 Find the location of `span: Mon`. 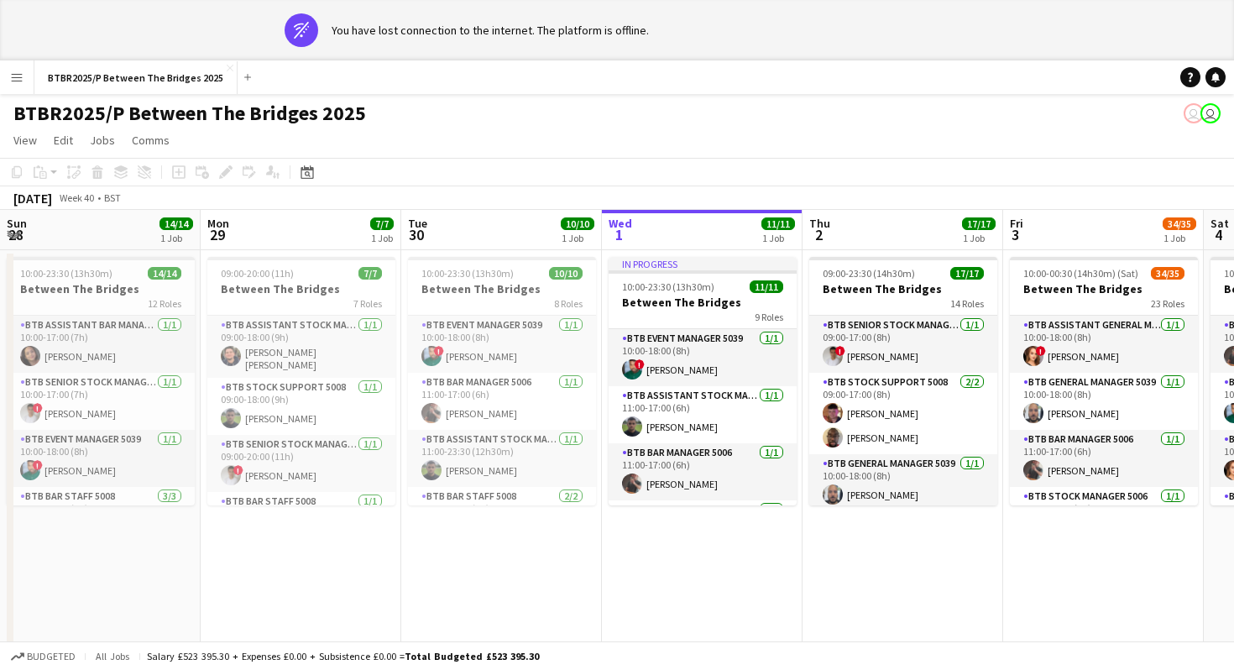

span: Mon is located at coordinates (218, 223).